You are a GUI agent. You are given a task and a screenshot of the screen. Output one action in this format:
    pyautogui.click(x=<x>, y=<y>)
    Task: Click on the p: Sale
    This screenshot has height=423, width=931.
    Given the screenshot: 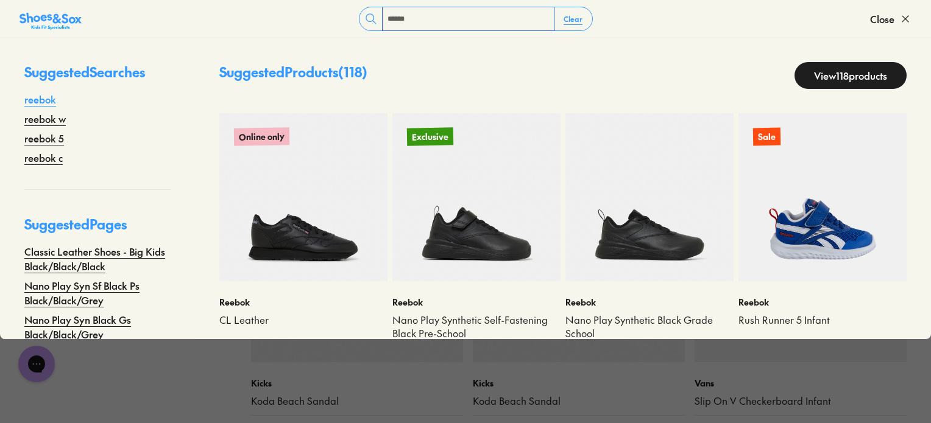 What is the action you would take?
    pyautogui.click(x=766, y=137)
    